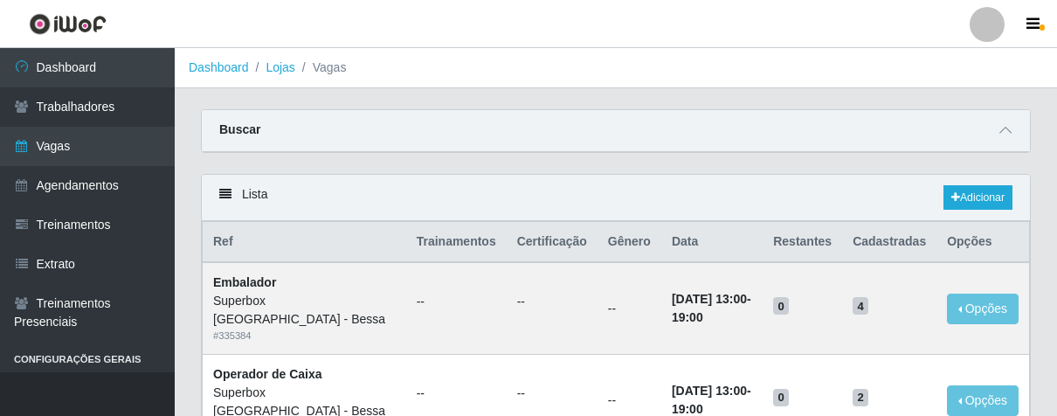  Describe the element at coordinates (304, 335) in the screenshot. I see `div: # 335384` at that location.